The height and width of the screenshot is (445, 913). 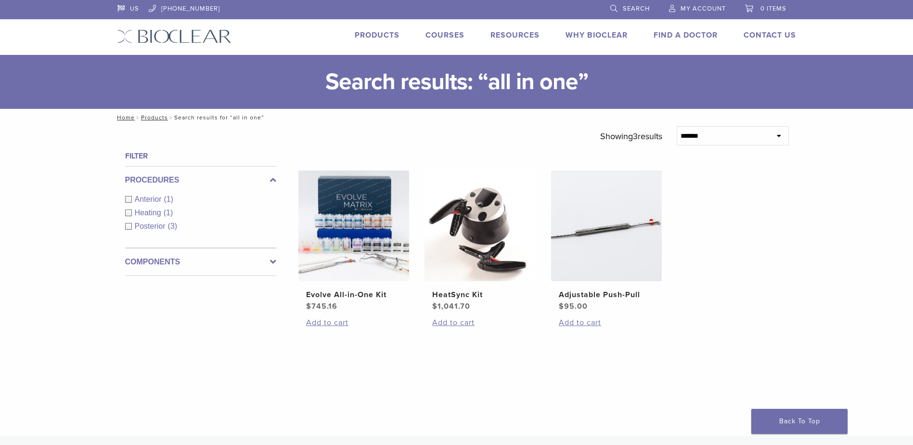 I want to click on h4: Filter, so click(x=201, y=156).